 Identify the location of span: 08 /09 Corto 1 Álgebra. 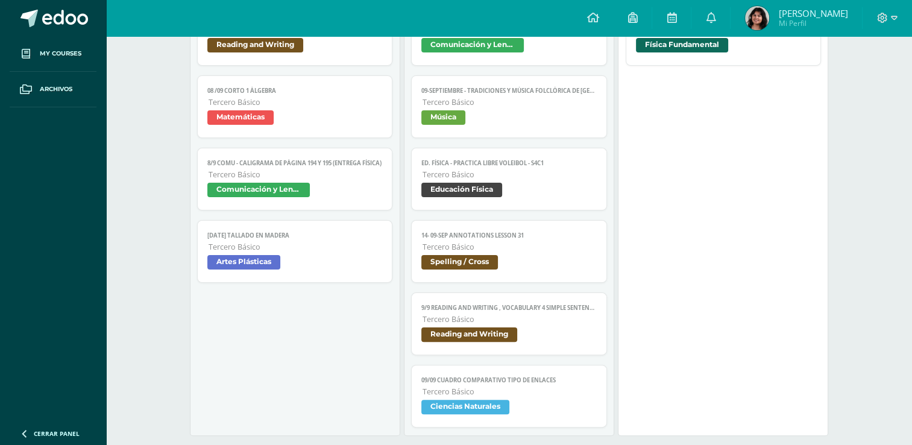
(295, 90).